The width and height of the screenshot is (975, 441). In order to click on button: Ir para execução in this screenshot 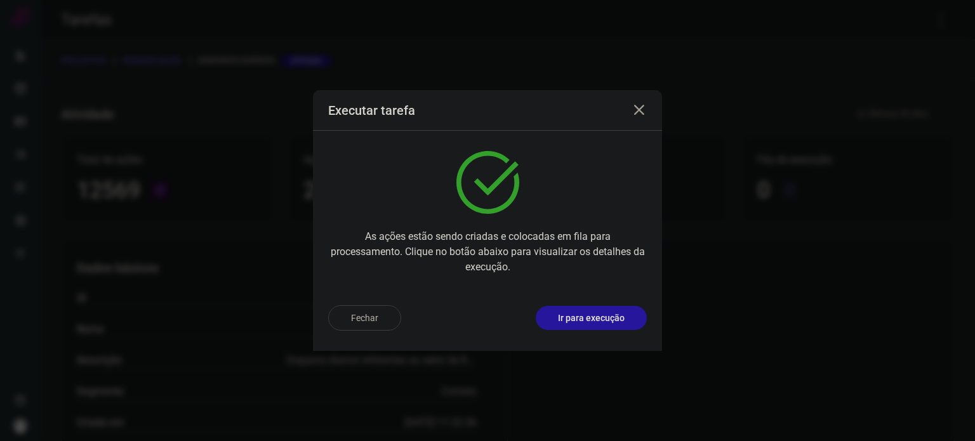, I will do `click(591, 318)`.